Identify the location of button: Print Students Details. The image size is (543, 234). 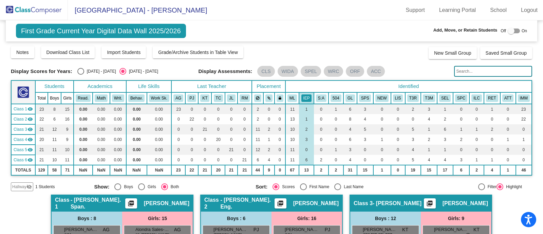
(131, 203).